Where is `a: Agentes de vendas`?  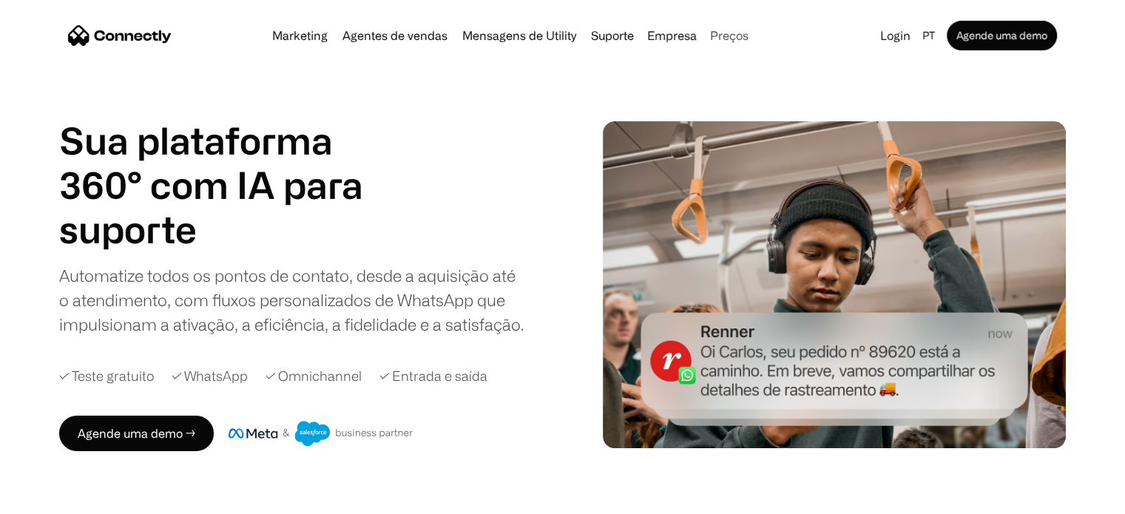
a: Agentes de vendas is located at coordinates (395, 35).